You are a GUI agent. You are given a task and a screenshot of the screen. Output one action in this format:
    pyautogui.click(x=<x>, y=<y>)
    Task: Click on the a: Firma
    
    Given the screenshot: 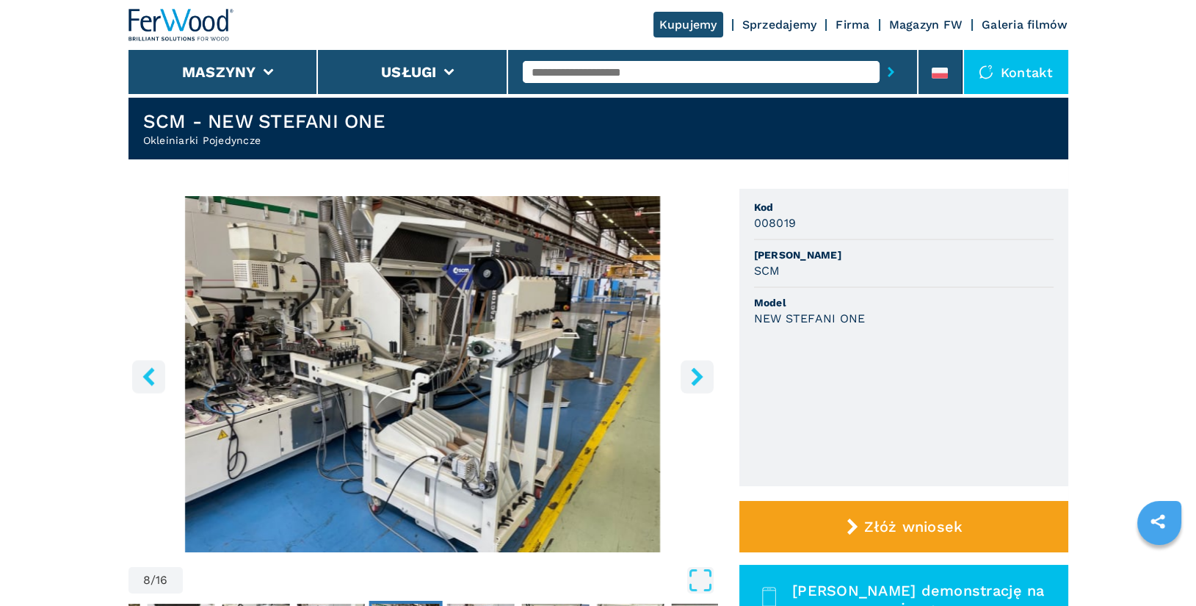 What is the action you would take?
    pyautogui.click(x=853, y=24)
    